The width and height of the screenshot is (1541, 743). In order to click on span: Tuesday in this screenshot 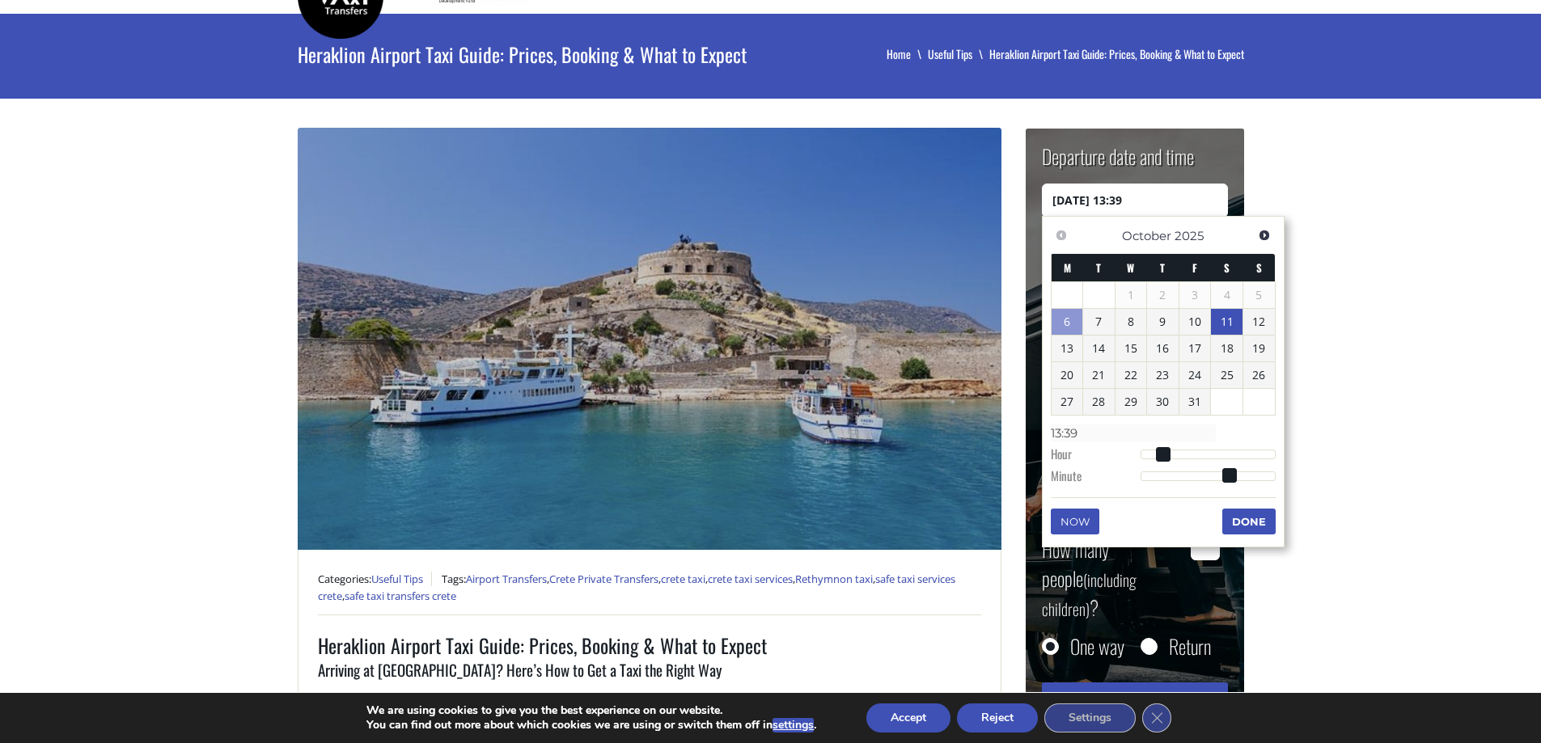, I will do `click(1098, 268)`.